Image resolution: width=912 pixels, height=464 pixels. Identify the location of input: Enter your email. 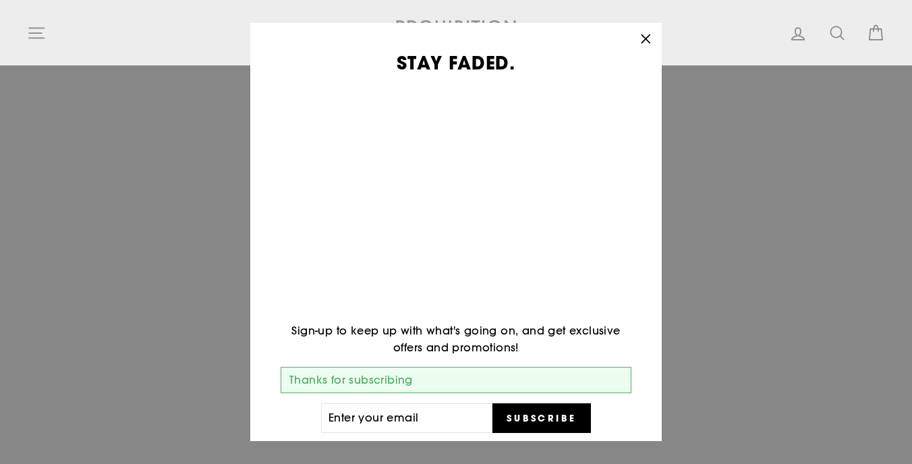
(407, 418).